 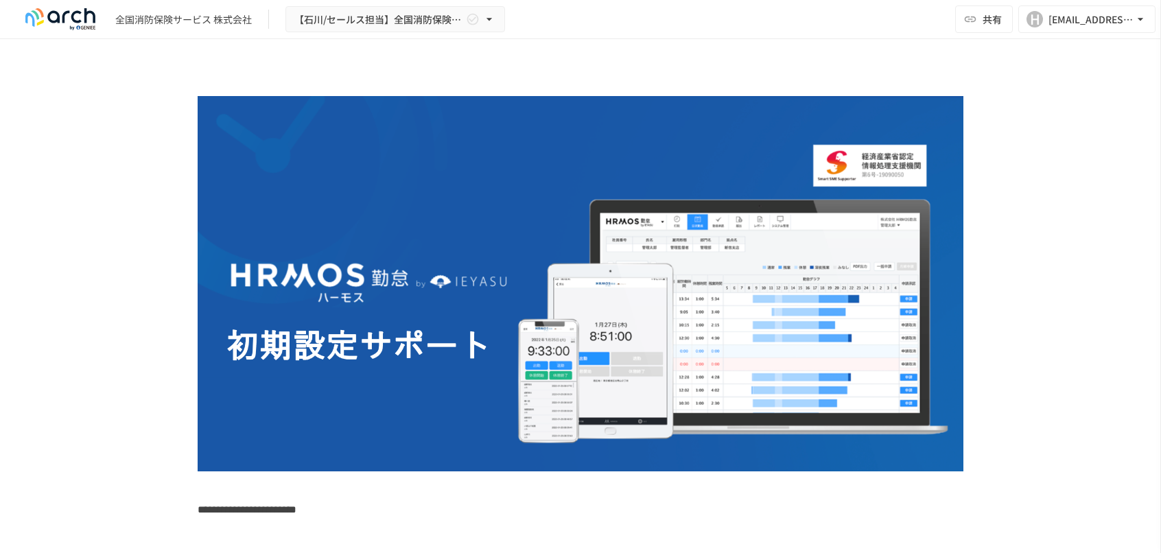 What do you see at coordinates (984, 19) in the screenshot?
I see `button: 共有` at bounding box center [984, 19].